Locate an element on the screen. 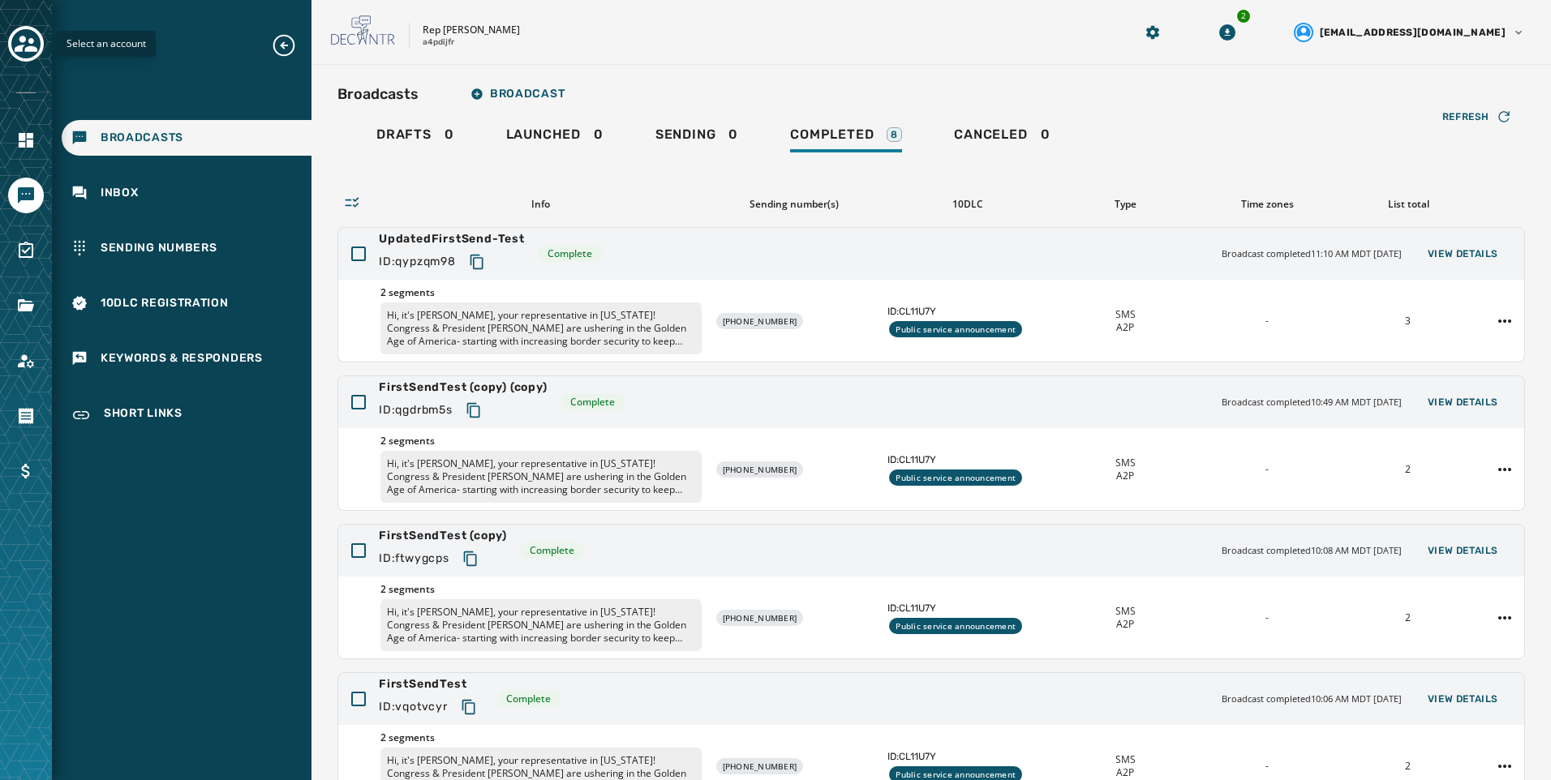 This screenshot has height=780, width=1551. span: Drafts is located at coordinates (404, 135).